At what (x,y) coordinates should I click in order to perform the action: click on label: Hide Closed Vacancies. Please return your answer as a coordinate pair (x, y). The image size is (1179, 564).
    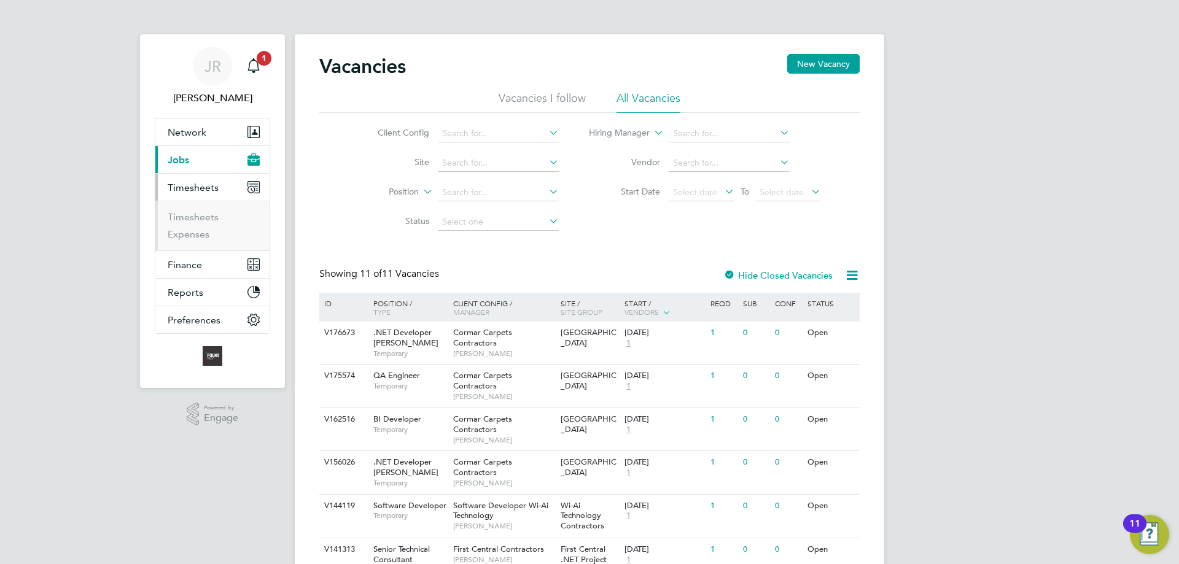
    Looking at the image, I should click on (778, 275).